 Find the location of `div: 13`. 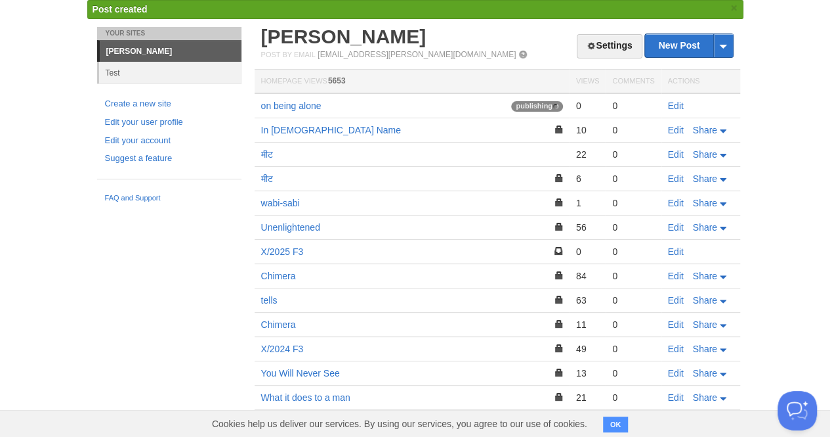

div: 13 is located at coordinates (587, 373).